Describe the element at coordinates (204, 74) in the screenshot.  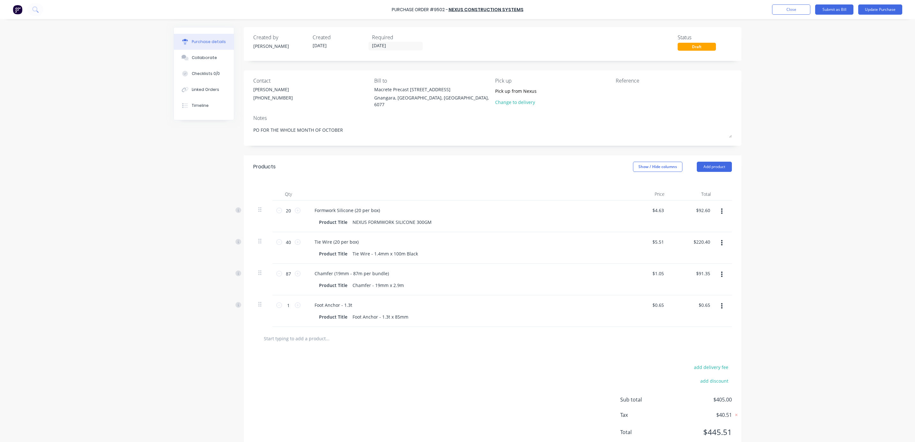
I see `button: Checklists 0/0` at that location.